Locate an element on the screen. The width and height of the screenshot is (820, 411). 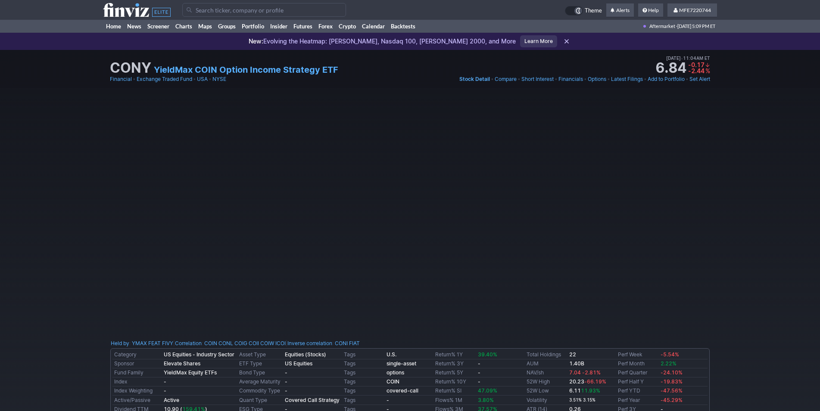
a: News is located at coordinates (134, 26).